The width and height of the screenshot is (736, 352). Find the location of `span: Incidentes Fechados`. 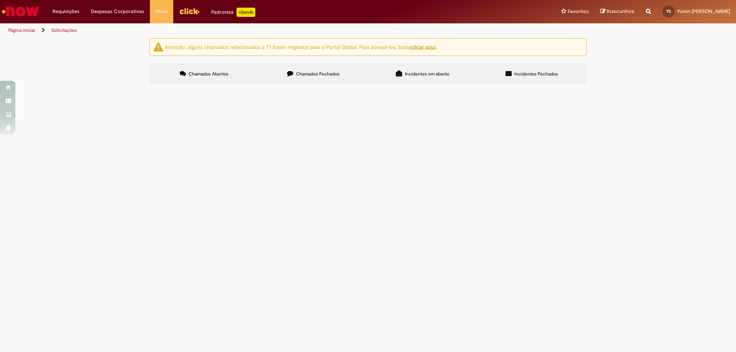

span: Incidentes Fechados is located at coordinates (536, 74).